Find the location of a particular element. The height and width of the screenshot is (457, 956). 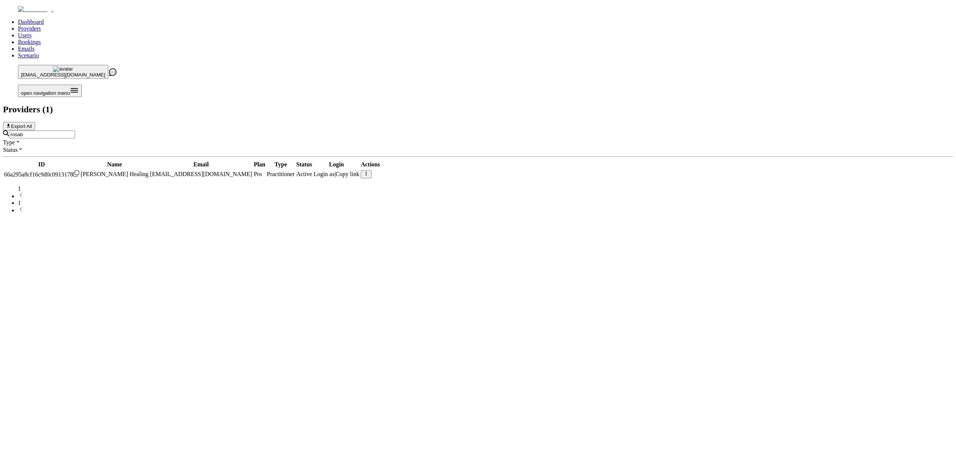

span: Pro is located at coordinates (258, 174).